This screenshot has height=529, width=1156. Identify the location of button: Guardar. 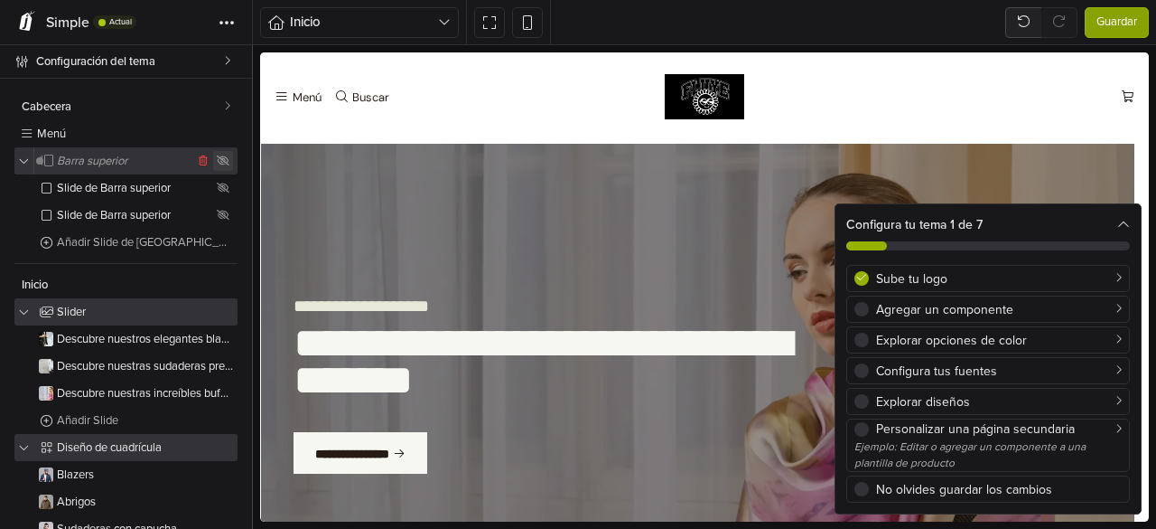
(1117, 23).